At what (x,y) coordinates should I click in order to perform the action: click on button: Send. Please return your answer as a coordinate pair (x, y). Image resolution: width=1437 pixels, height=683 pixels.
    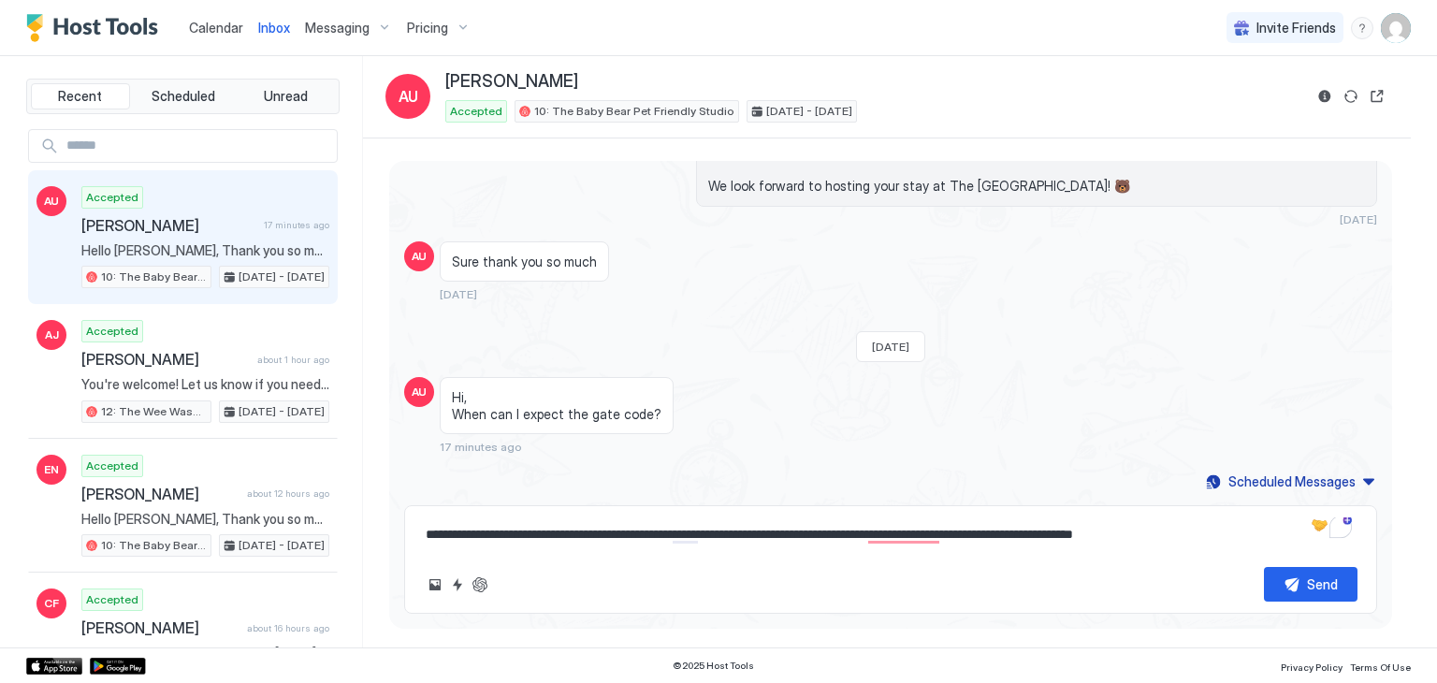
    Looking at the image, I should click on (1310, 584).